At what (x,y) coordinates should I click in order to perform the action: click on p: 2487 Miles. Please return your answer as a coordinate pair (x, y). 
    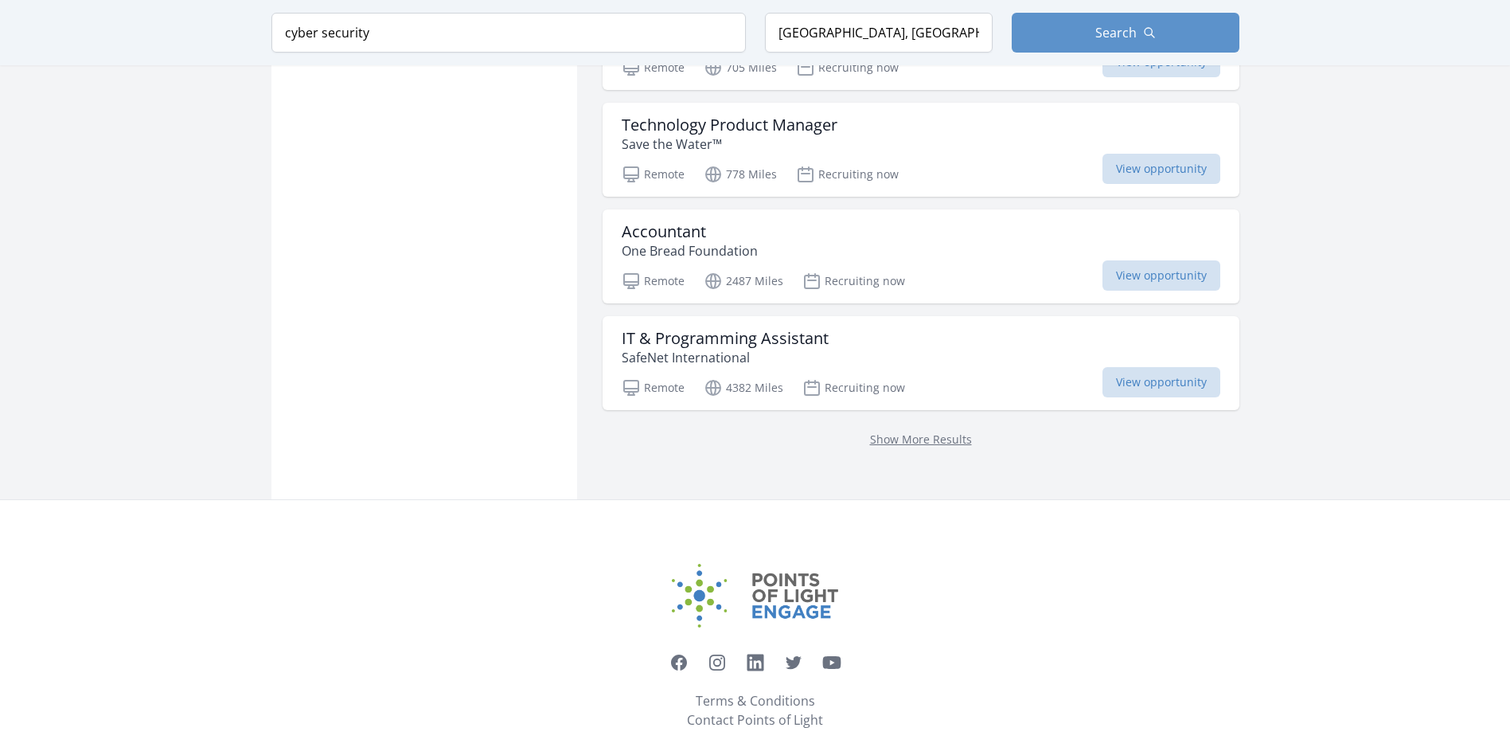
    Looking at the image, I should click on (744, 281).